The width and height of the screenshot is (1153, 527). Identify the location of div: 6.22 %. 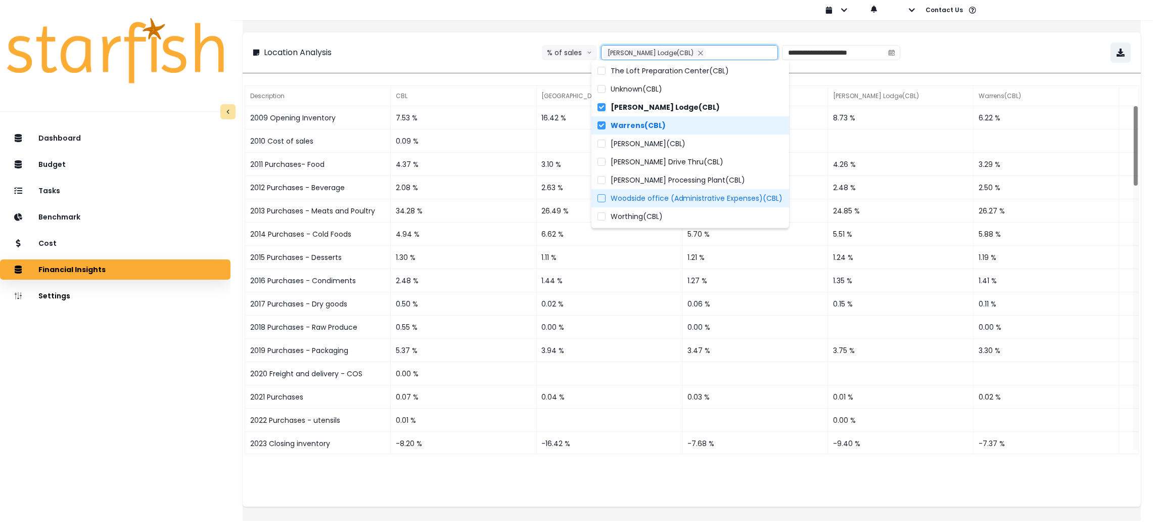
(1047, 118).